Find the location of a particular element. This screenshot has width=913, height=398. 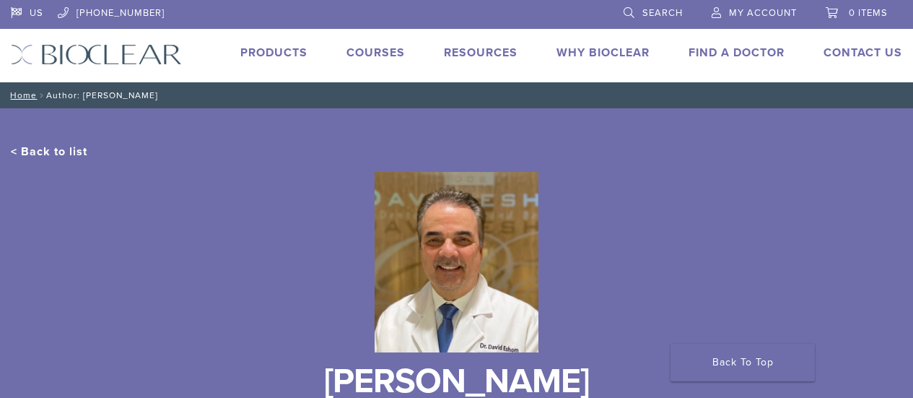

a: Why Bioclear is located at coordinates (602, 53).